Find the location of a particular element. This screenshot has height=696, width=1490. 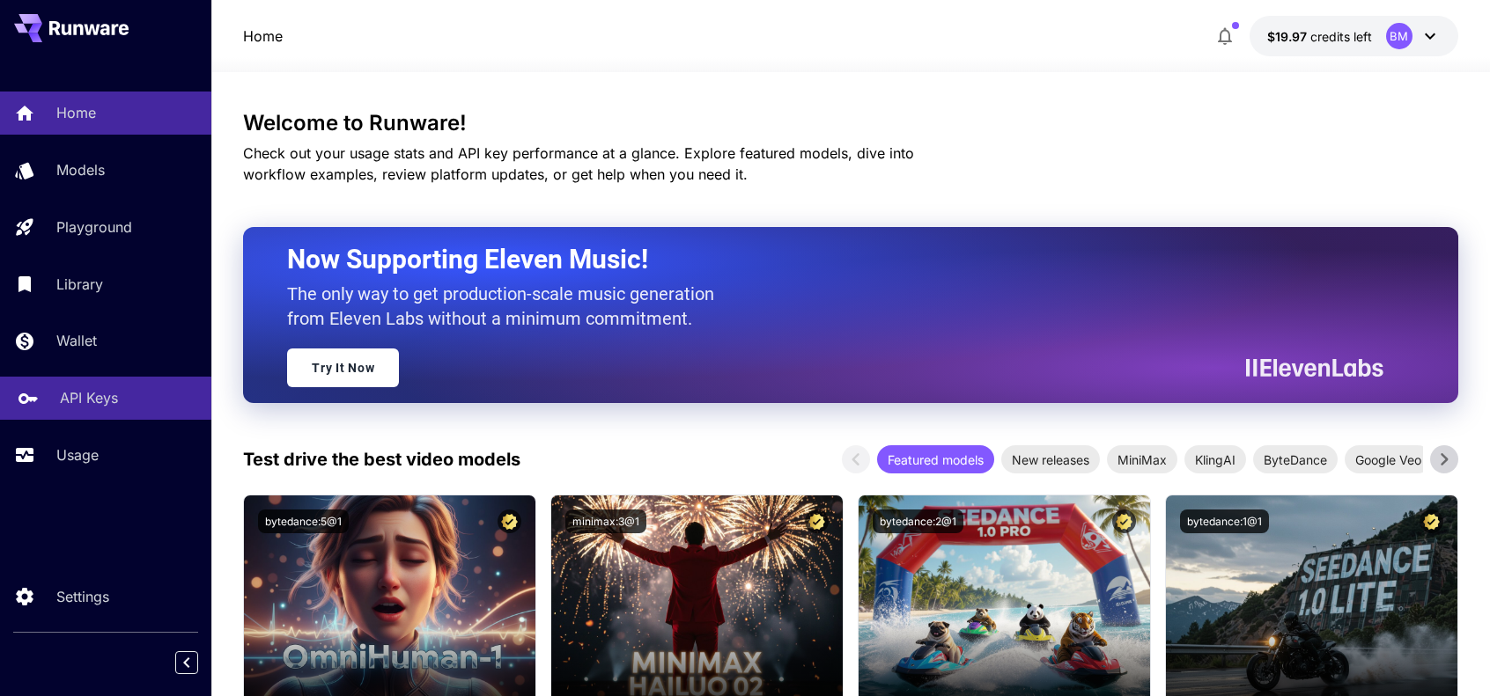

p: The only way to get production-scale music generation from Eleven Labs without a minimum commitment. is located at coordinates (507, 306).